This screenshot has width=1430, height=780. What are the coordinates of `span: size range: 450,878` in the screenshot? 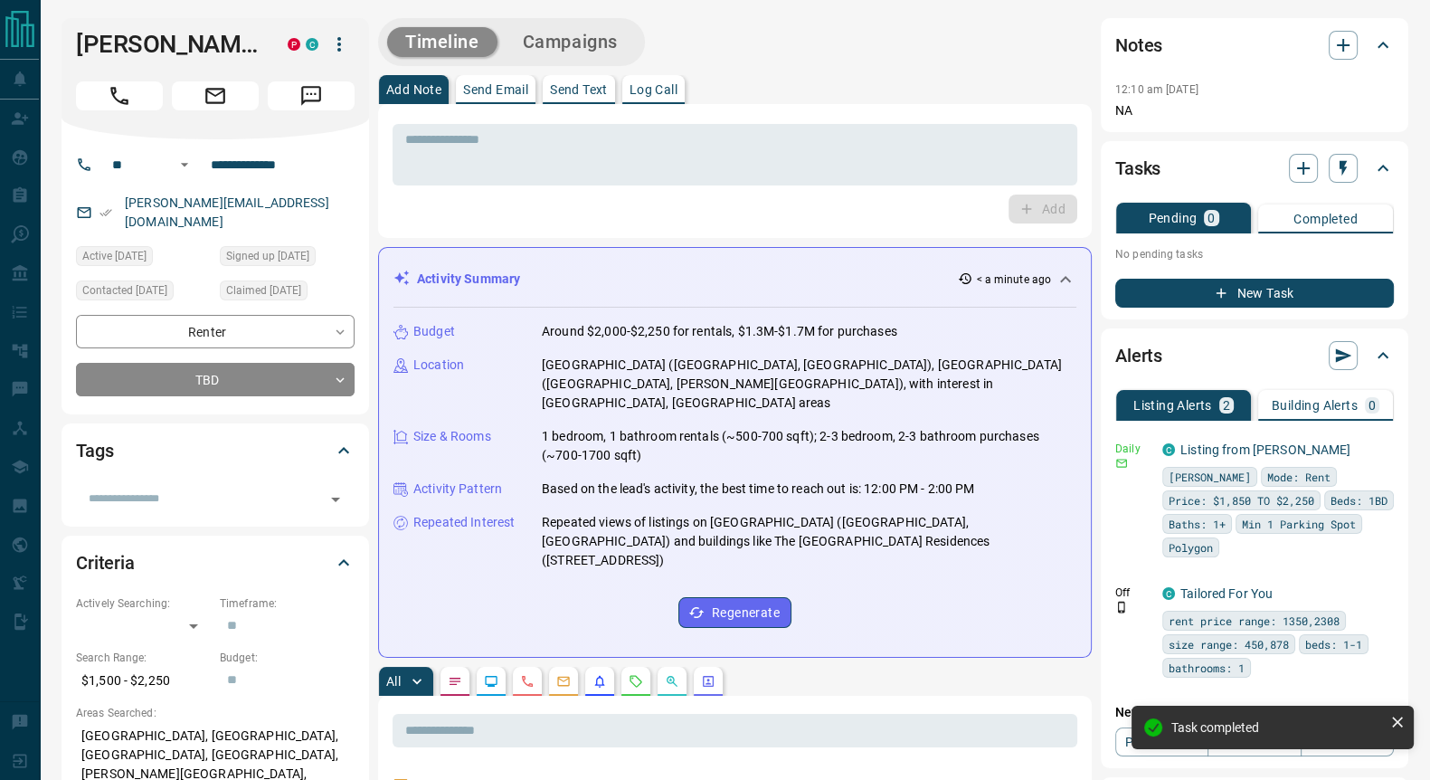 It's located at (1228, 644).